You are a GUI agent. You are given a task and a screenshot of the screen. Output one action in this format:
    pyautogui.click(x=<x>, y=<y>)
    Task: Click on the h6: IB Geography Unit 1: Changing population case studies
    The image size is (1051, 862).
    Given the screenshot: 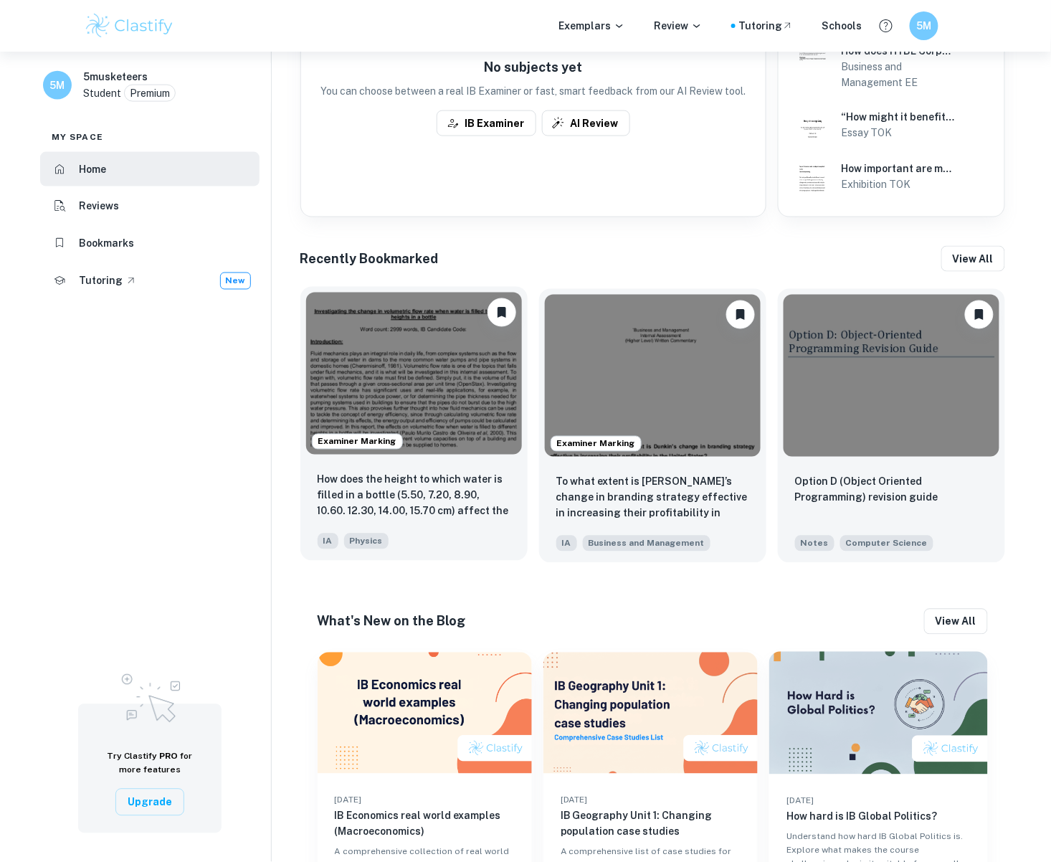 What is the action you would take?
    pyautogui.click(x=650, y=824)
    